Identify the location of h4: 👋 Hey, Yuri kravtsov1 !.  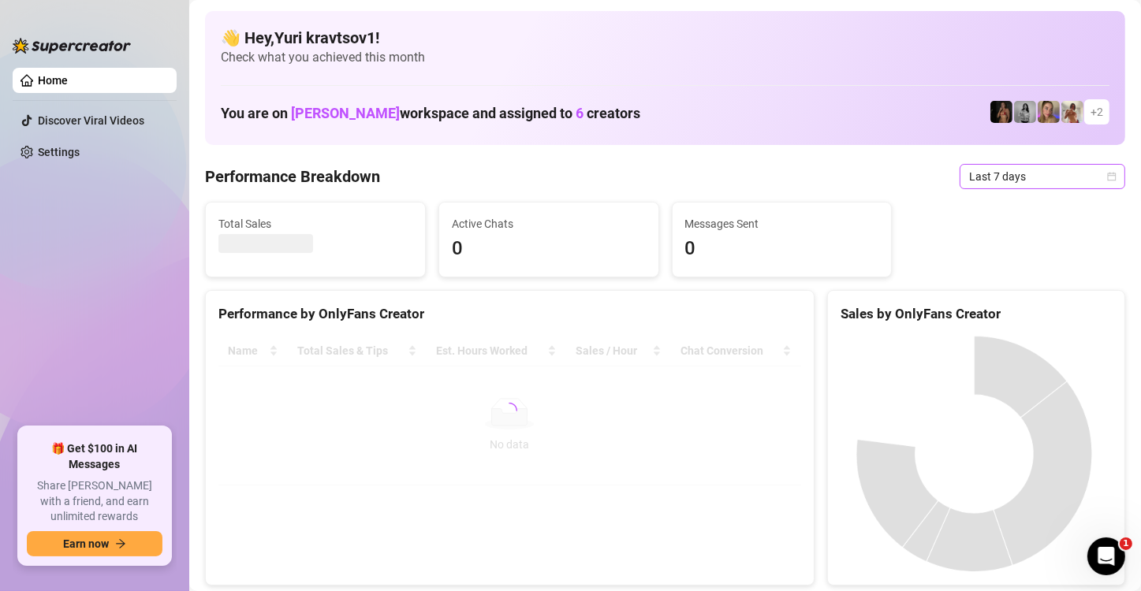
(665, 38).